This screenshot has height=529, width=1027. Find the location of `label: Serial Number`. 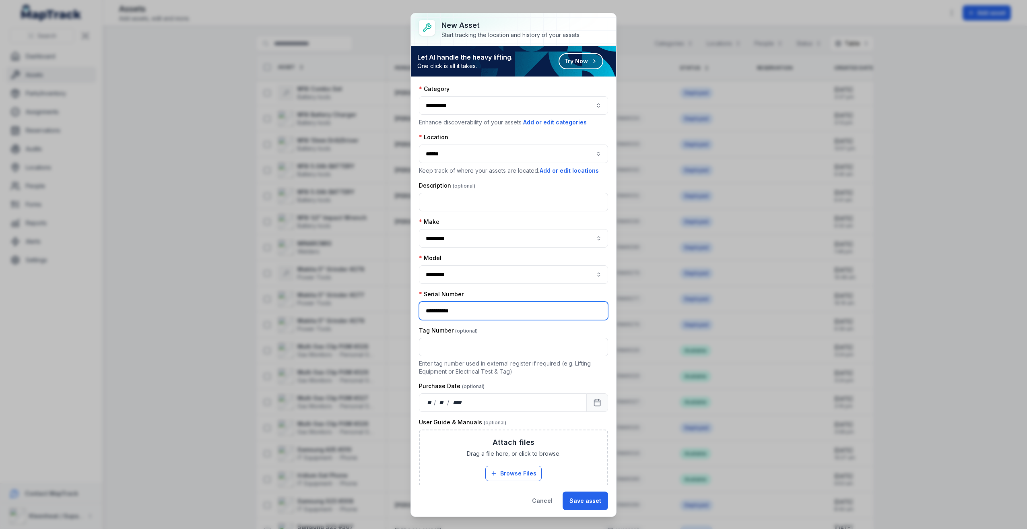

label: Serial Number is located at coordinates (441, 294).